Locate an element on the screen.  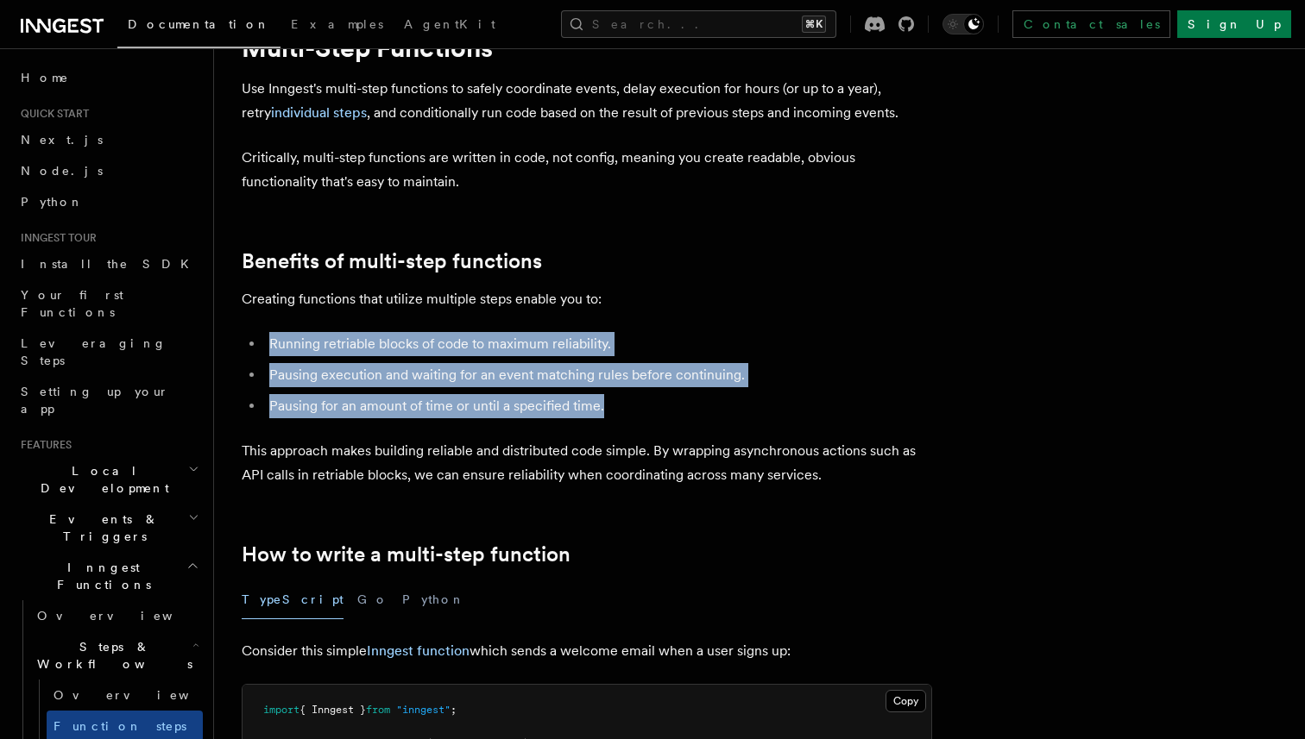
p: Critically, multi-step functions are written in code, not config, meaning you create readable, ob... is located at coordinates (587, 170).